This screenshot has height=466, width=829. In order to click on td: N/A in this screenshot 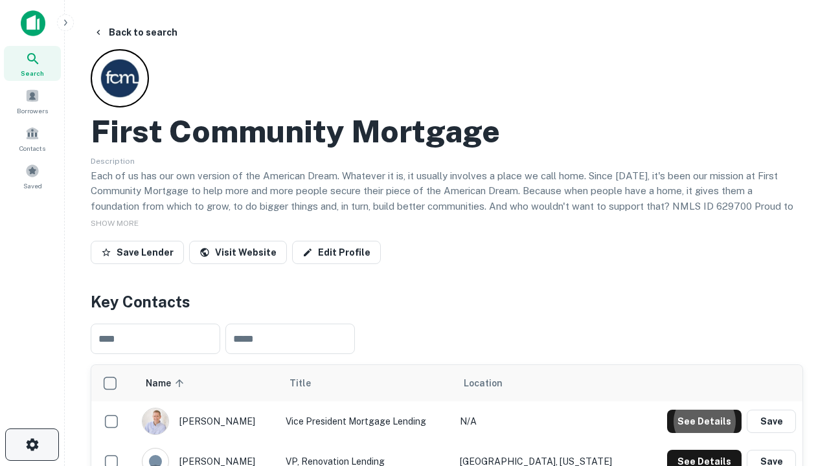, I will do `click(547, 422)`.